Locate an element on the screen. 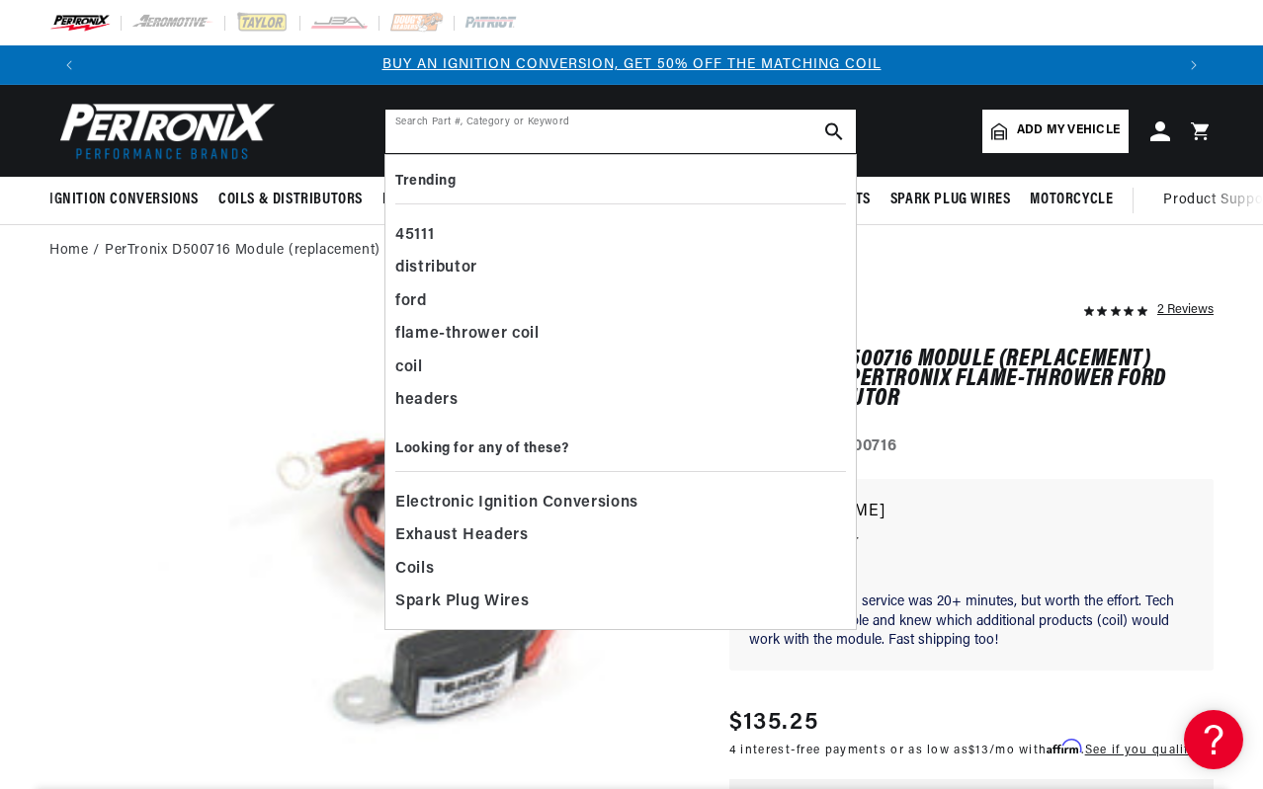 The width and height of the screenshot is (1263, 789). span: Ignition Conversions is located at coordinates (123, 200).